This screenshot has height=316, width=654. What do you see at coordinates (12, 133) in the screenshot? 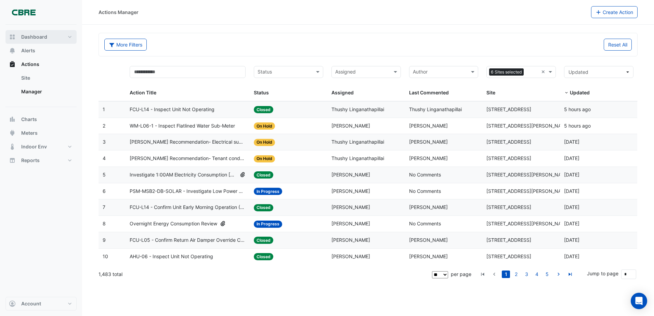
I see `app-icon: Meters` at bounding box center [12, 133].